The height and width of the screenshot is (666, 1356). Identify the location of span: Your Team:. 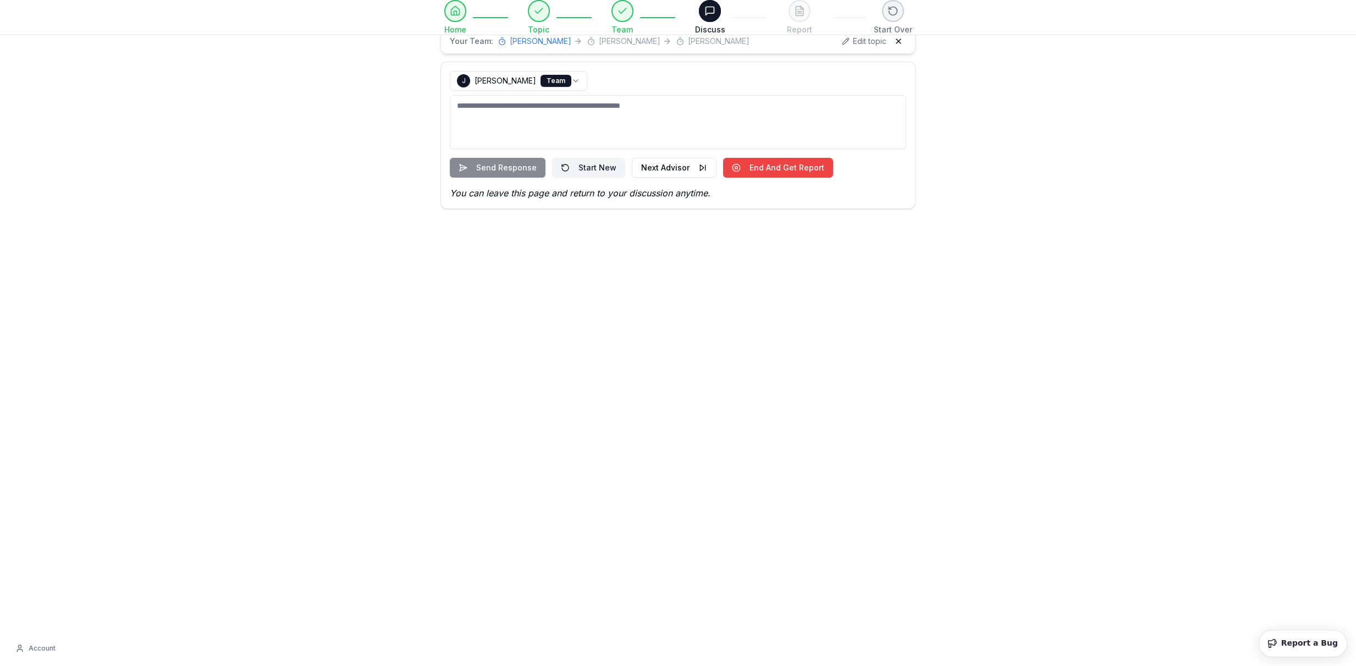
(471, 41).